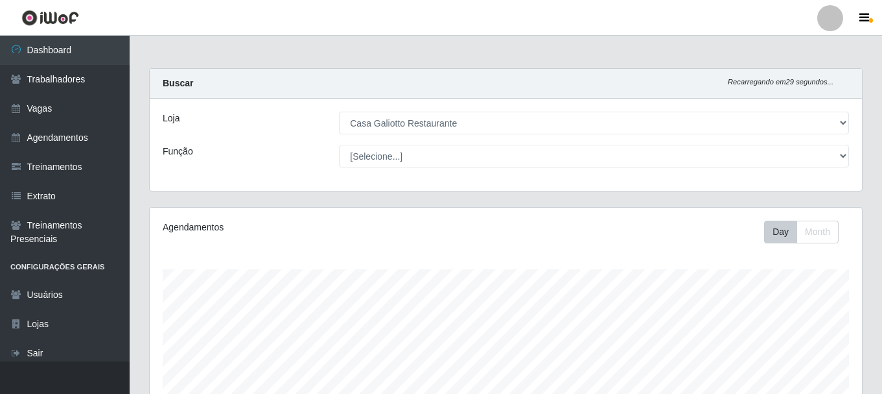 The image size is (882, 394). Describe the element at coordinates (781, 231) in the screenshot. I see `button: Day` at that location.